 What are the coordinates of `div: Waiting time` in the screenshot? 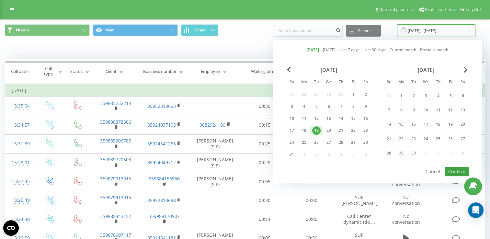 It's located at (263, 71).